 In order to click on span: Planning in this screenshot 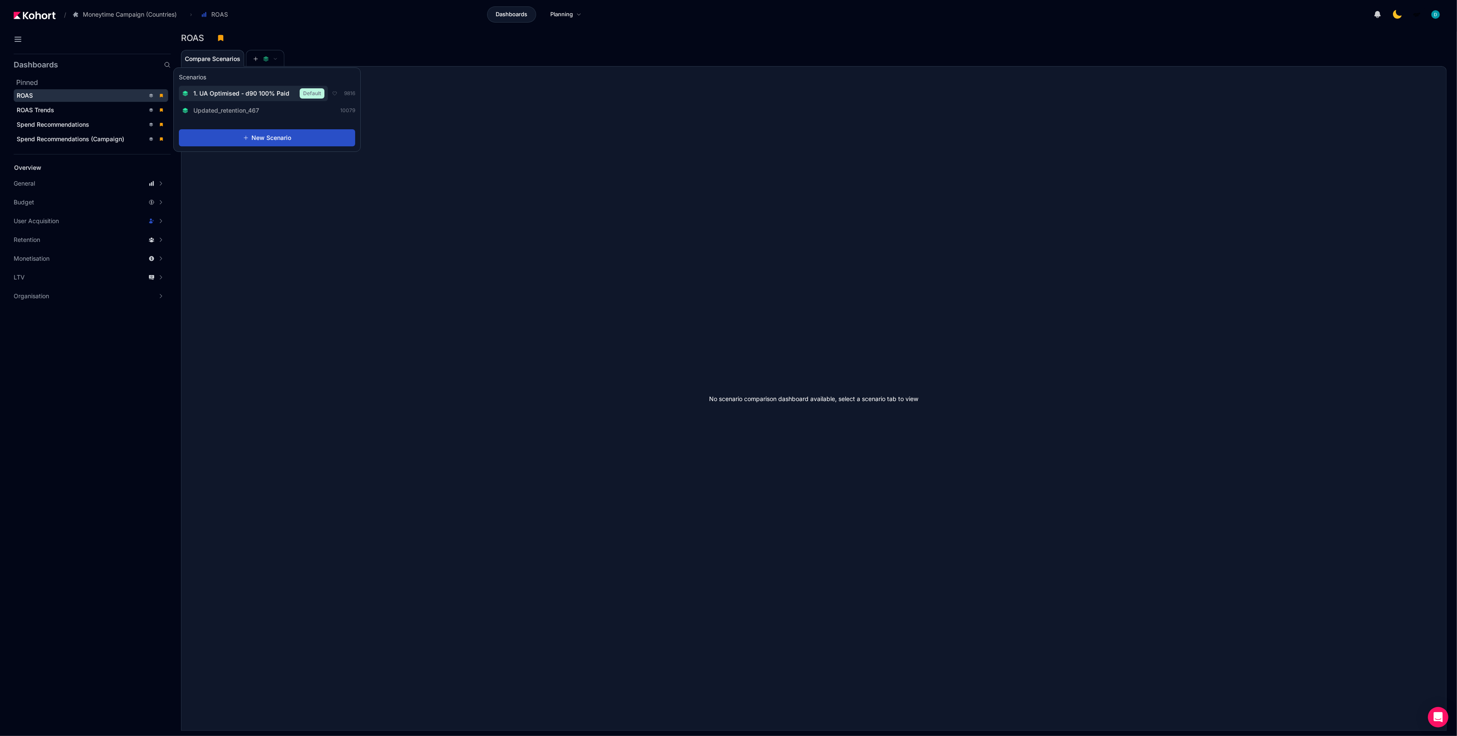, I will do `click(561, 15)`.